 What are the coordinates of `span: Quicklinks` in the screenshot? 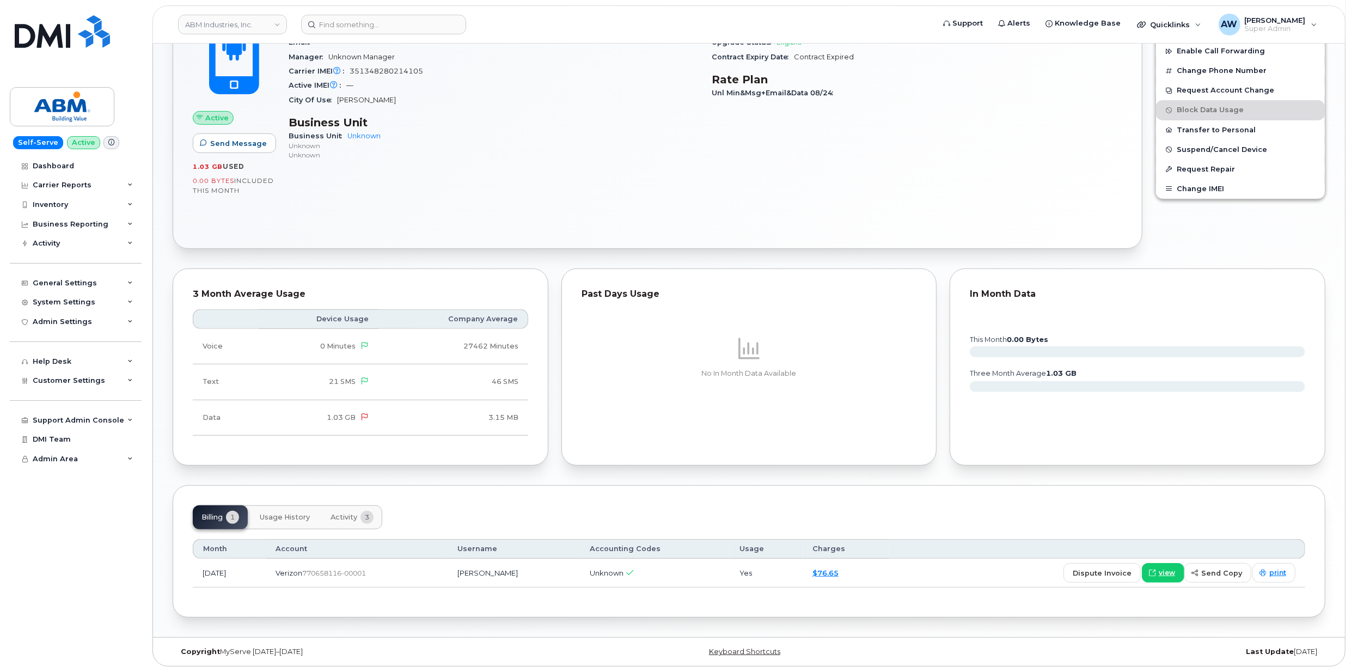 It's located at (1169, 24).